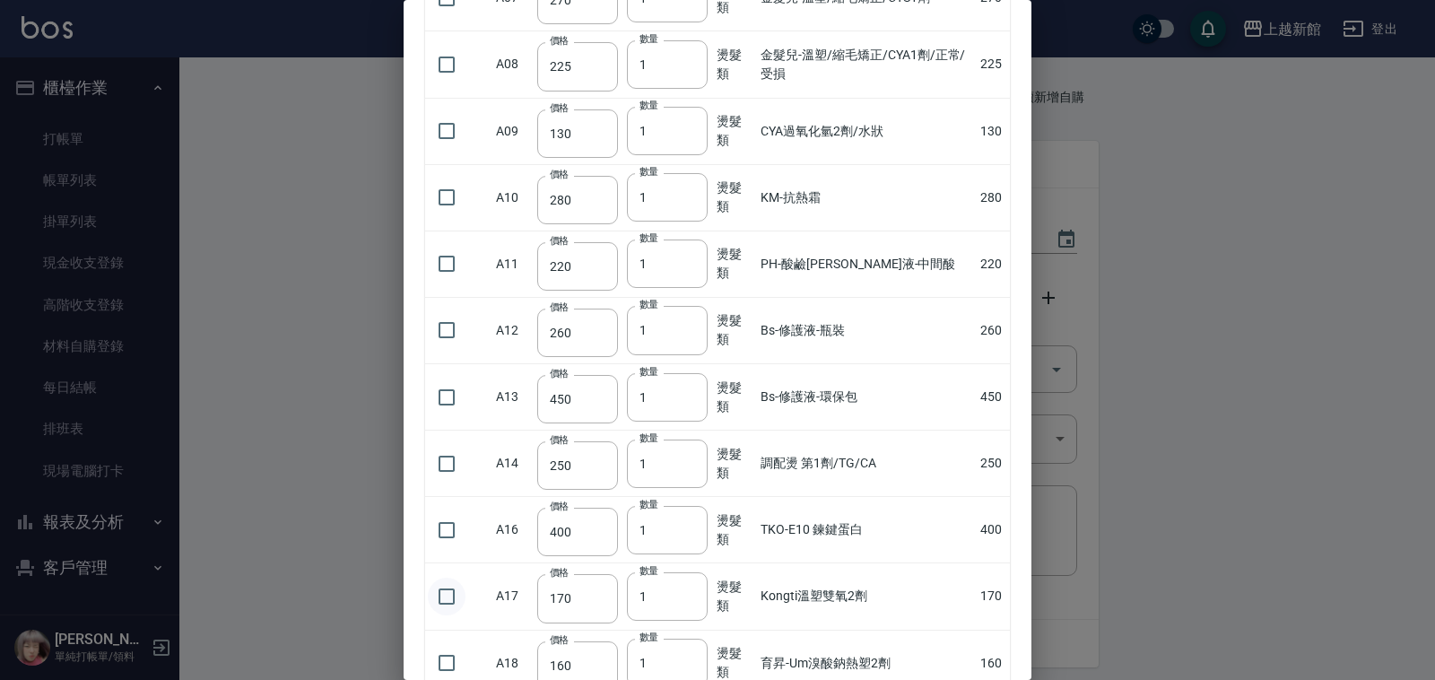 This screenshot has width=1435, height=680. I want to click on td: TKO-E10 鍊鍵蛋白, so click(866, 530).